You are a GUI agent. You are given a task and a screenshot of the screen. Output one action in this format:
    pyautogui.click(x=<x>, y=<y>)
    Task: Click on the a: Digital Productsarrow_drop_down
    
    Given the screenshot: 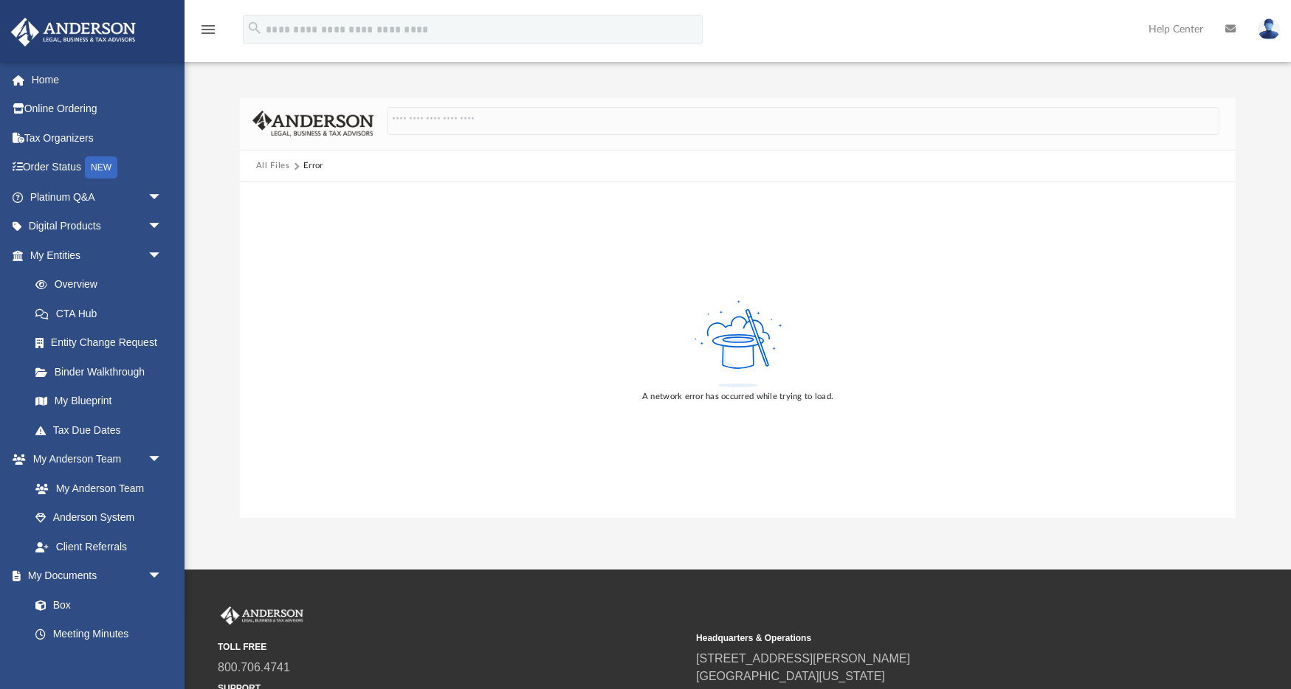 What is the action you would take?
    pyautogui.click(x=97, y=227)
    